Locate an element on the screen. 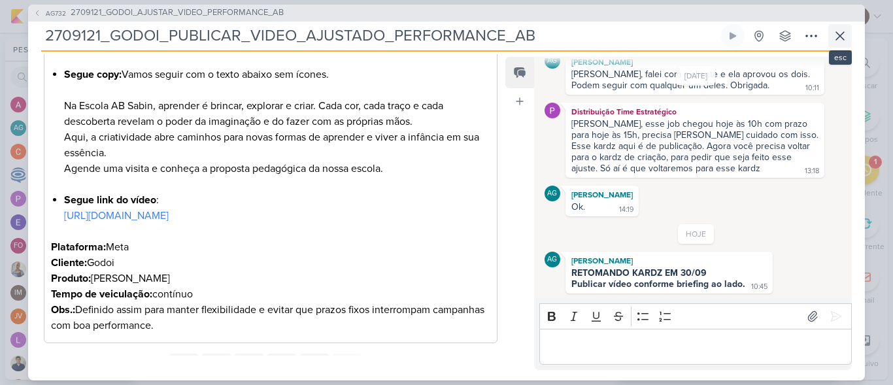  p: Meta is located at coordinates (271, 239).